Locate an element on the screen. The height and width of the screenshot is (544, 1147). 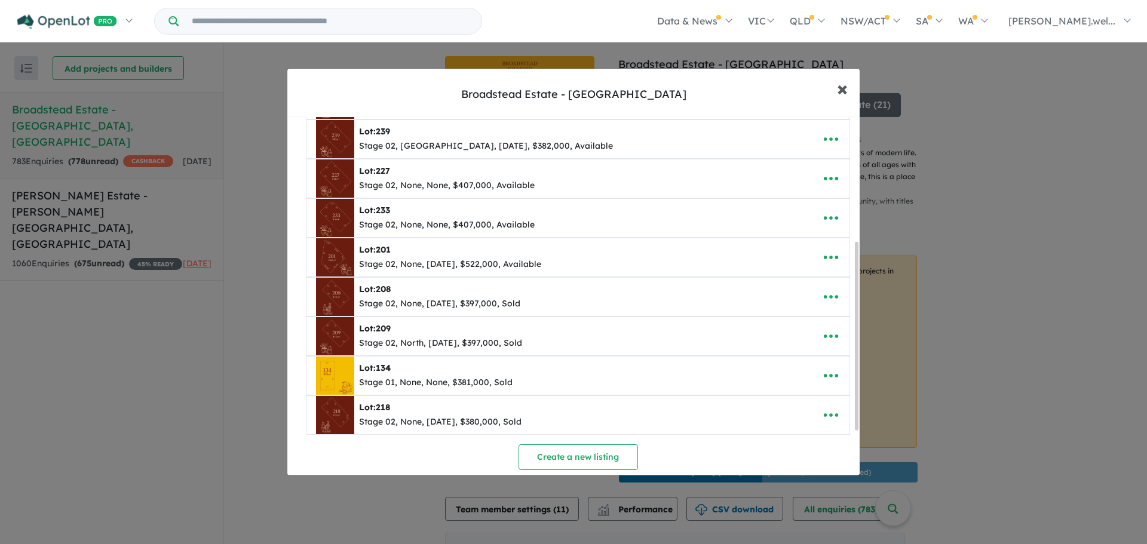
img: Openlot PRO Logo White is located at coordinates (67, 22).